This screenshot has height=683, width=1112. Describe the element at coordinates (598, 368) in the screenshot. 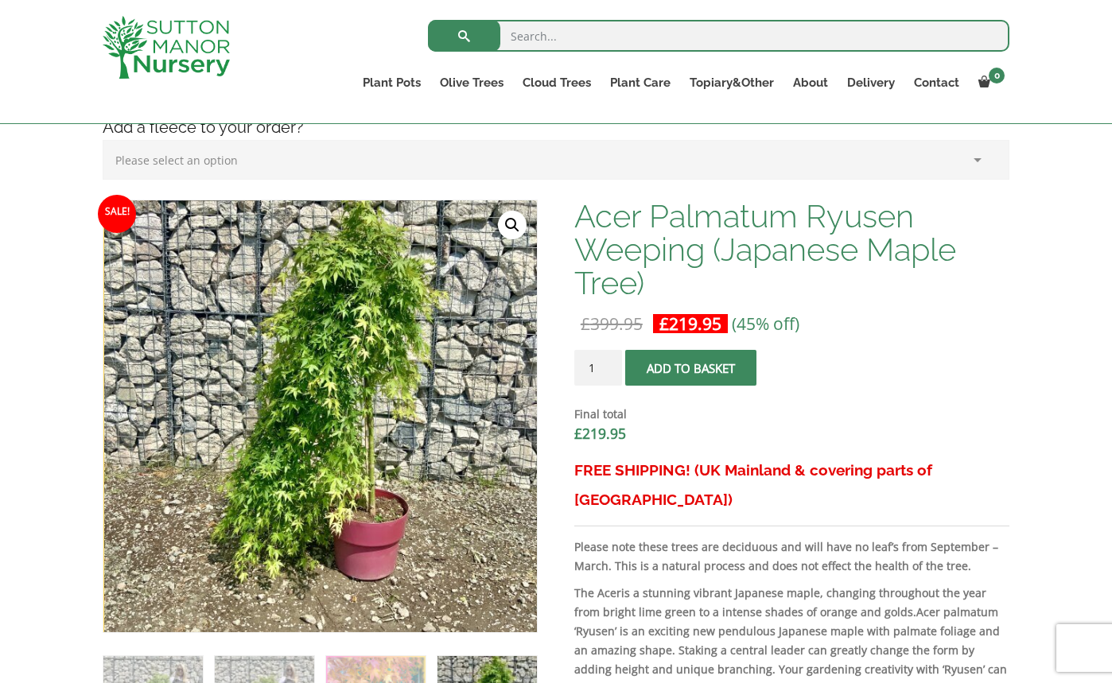

I see `input: Product quantity` at that location.